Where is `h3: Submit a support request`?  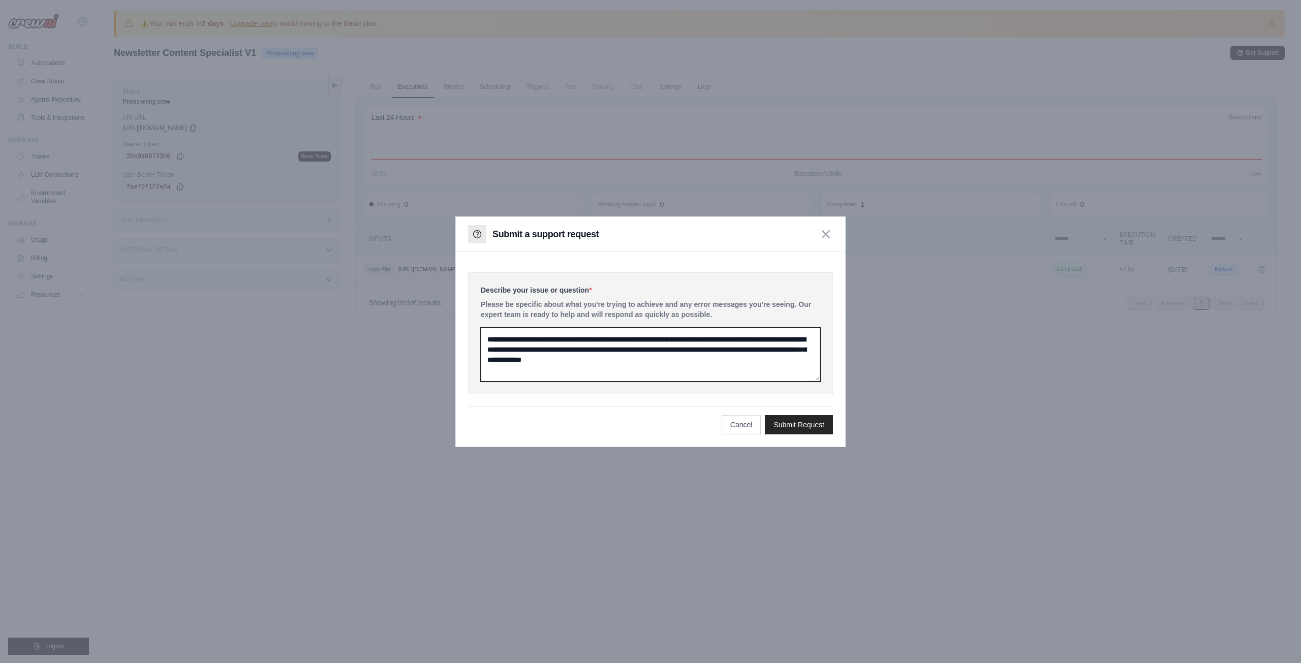
h3: Submit a support request is located at coordinates (545, 234).